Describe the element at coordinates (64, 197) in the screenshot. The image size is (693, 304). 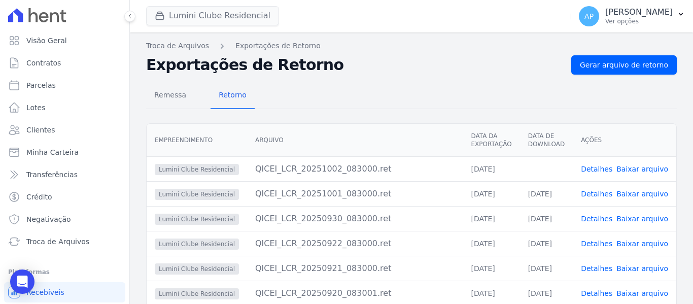
I see `a: Crédito` at that location.